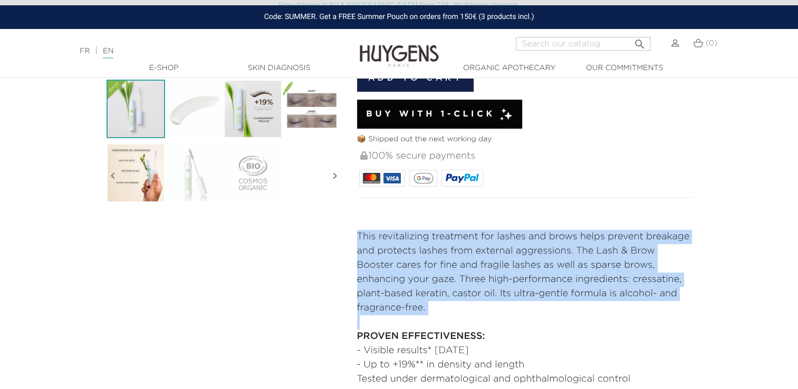 The width and height of the screenshot is (798, 389). I want to click on img: Huygens, so click(399, 48).